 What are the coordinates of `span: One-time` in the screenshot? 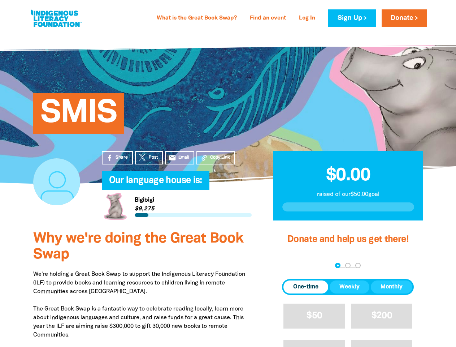 It's located at (306, 287).